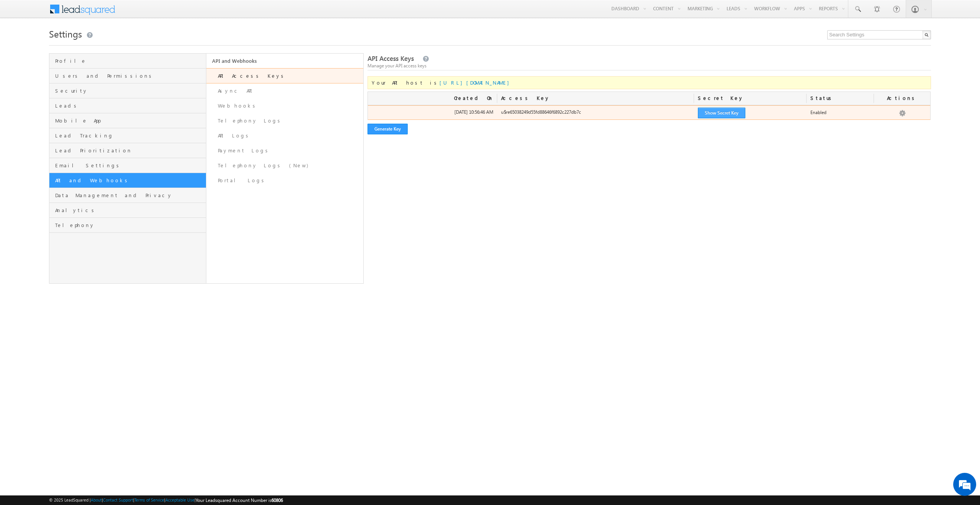  What do you see at coordinates (902, 98) in the screenshot?
I see `div: Actions` at bounding box center [902, 98].